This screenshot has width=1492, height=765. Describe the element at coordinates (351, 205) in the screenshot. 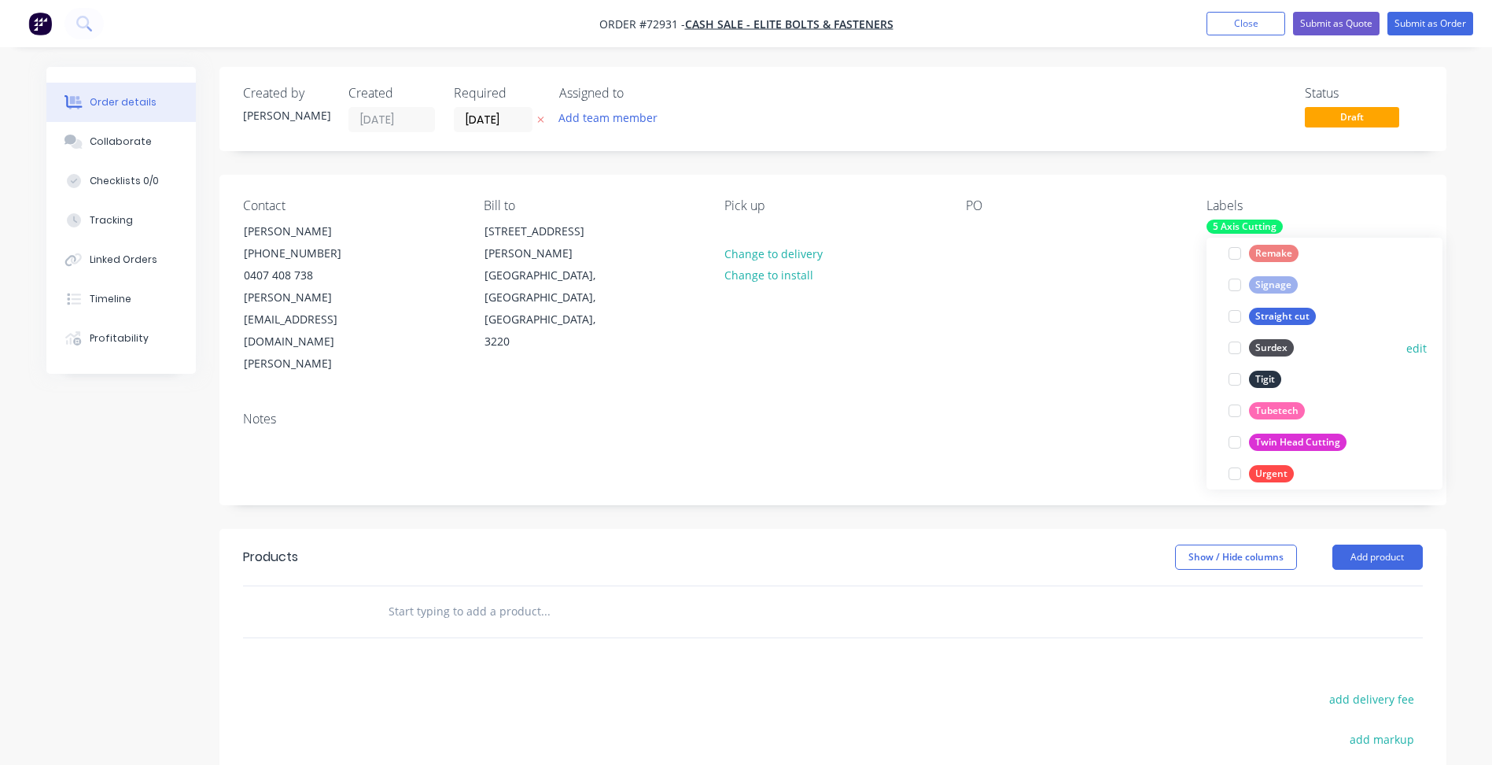

I see `div: Contact` at that location.